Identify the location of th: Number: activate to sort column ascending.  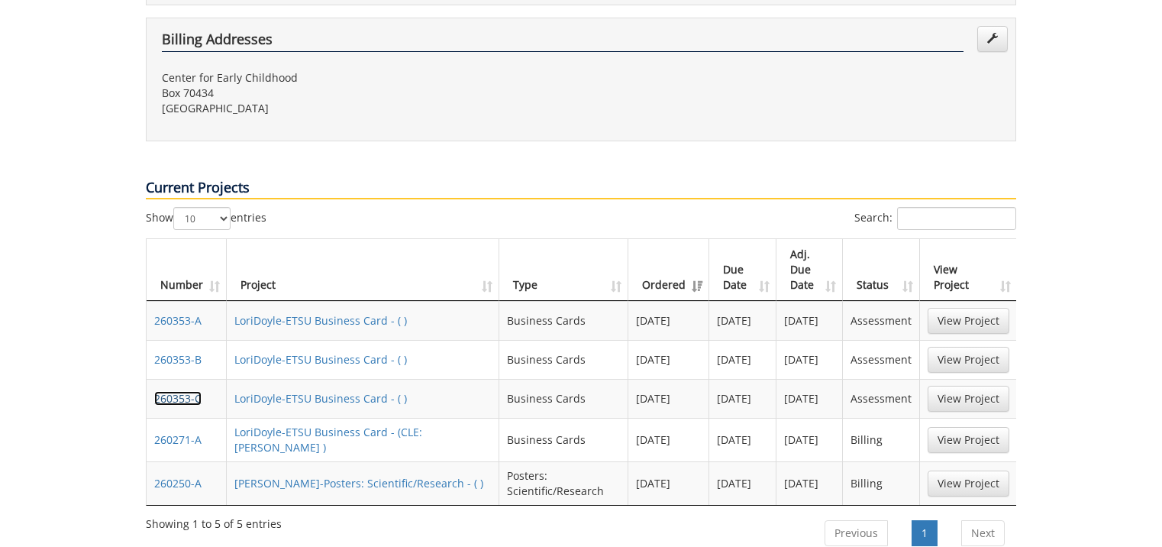
(186, 269).